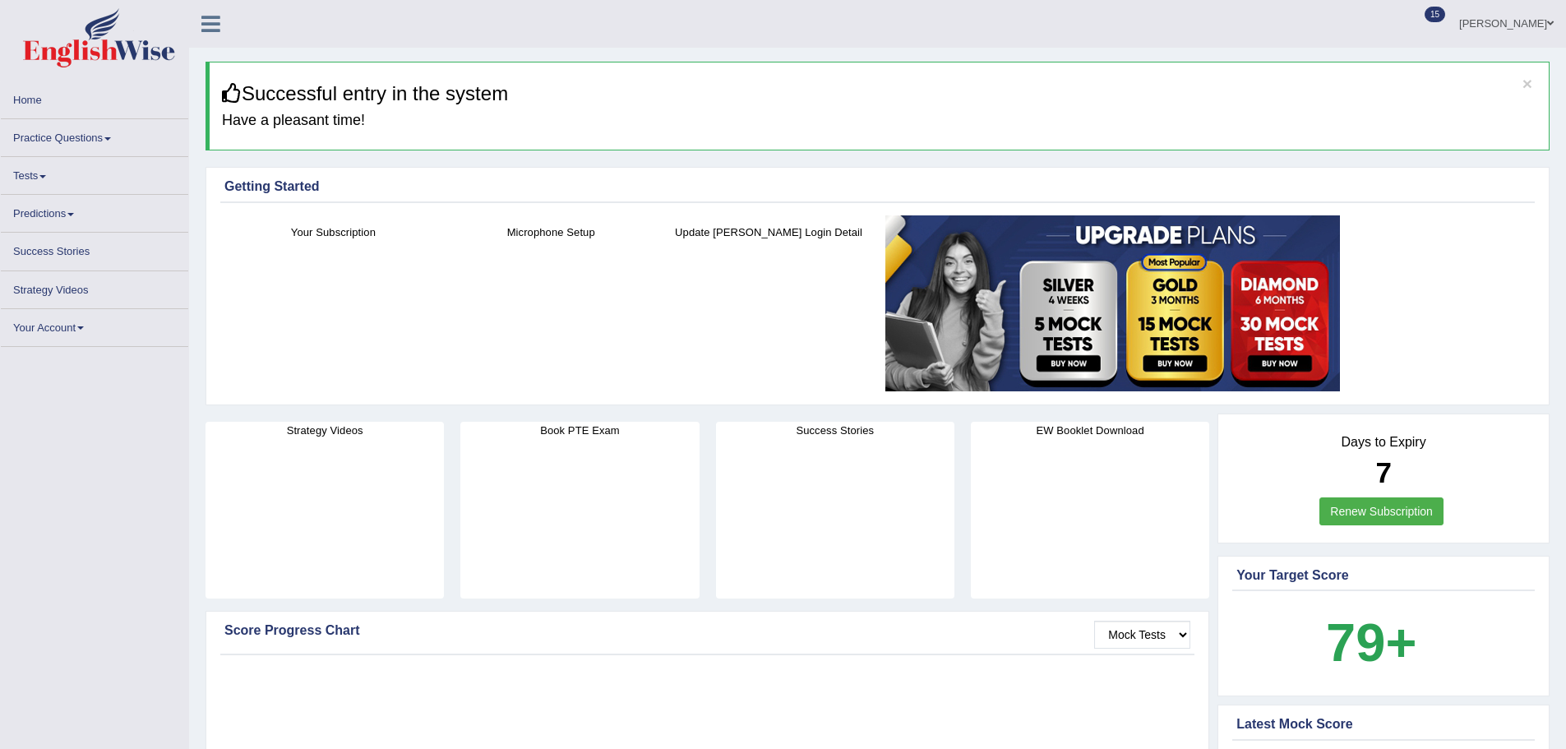 This screenshot has height=749, width=1566. I want to click on h4: Have a pleasant time!, so click(879, 121).